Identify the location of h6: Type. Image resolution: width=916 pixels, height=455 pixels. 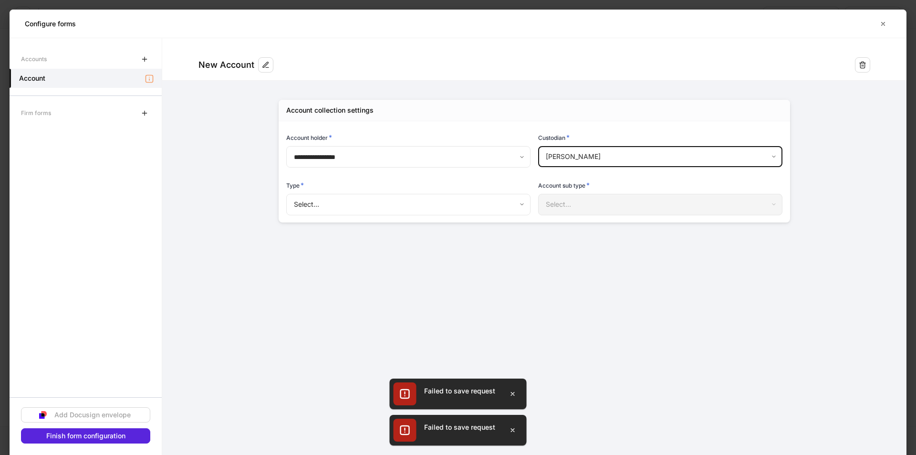
(295, 185).